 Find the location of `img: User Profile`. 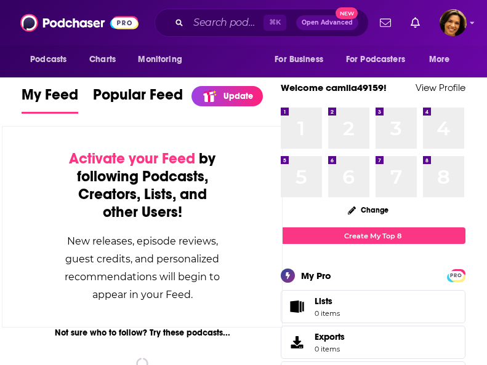

img: User Profile is located at coordinates (453, 23).